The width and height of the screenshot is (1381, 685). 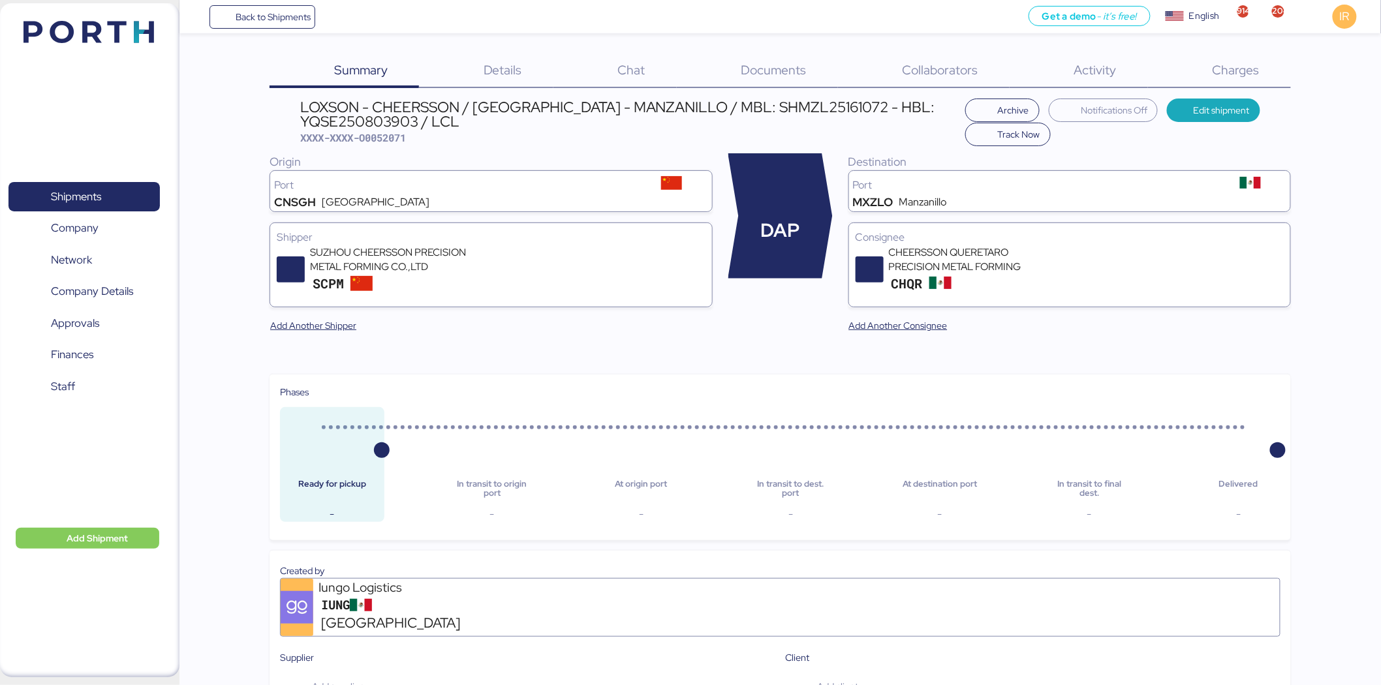 What do you see at coordinates (84, 197) in the screenshot?
I see `a: Shipments` at bounding box center [84, 197].